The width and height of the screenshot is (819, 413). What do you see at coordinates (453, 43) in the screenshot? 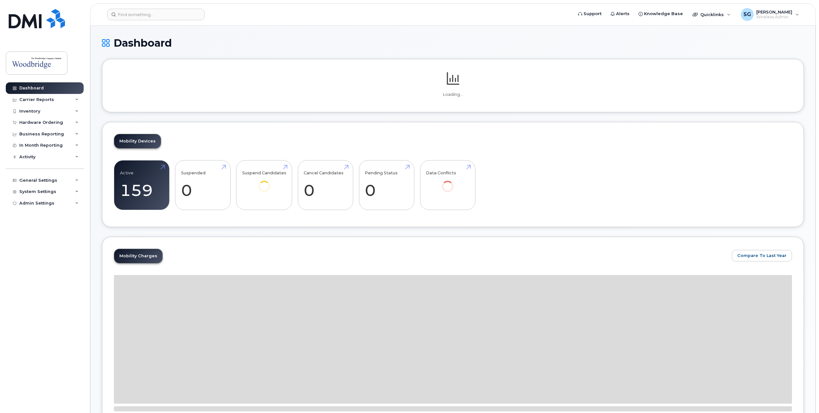
I see `h1: Dashboard` at bounding box center [453, 43].